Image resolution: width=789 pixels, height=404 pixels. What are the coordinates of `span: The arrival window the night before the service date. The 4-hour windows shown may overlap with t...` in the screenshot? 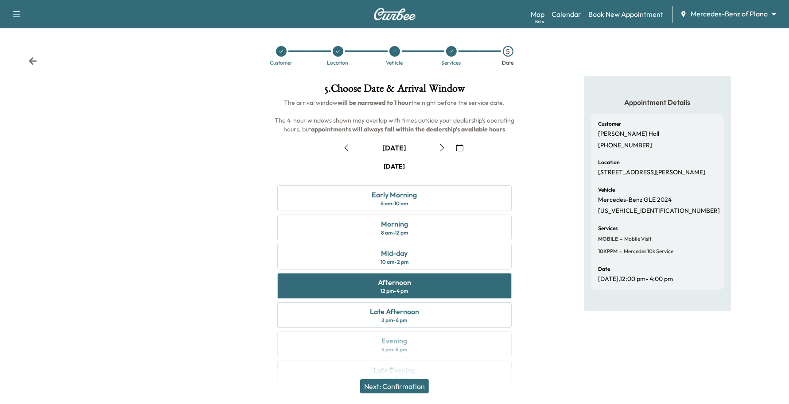 It's located at (395, 116).